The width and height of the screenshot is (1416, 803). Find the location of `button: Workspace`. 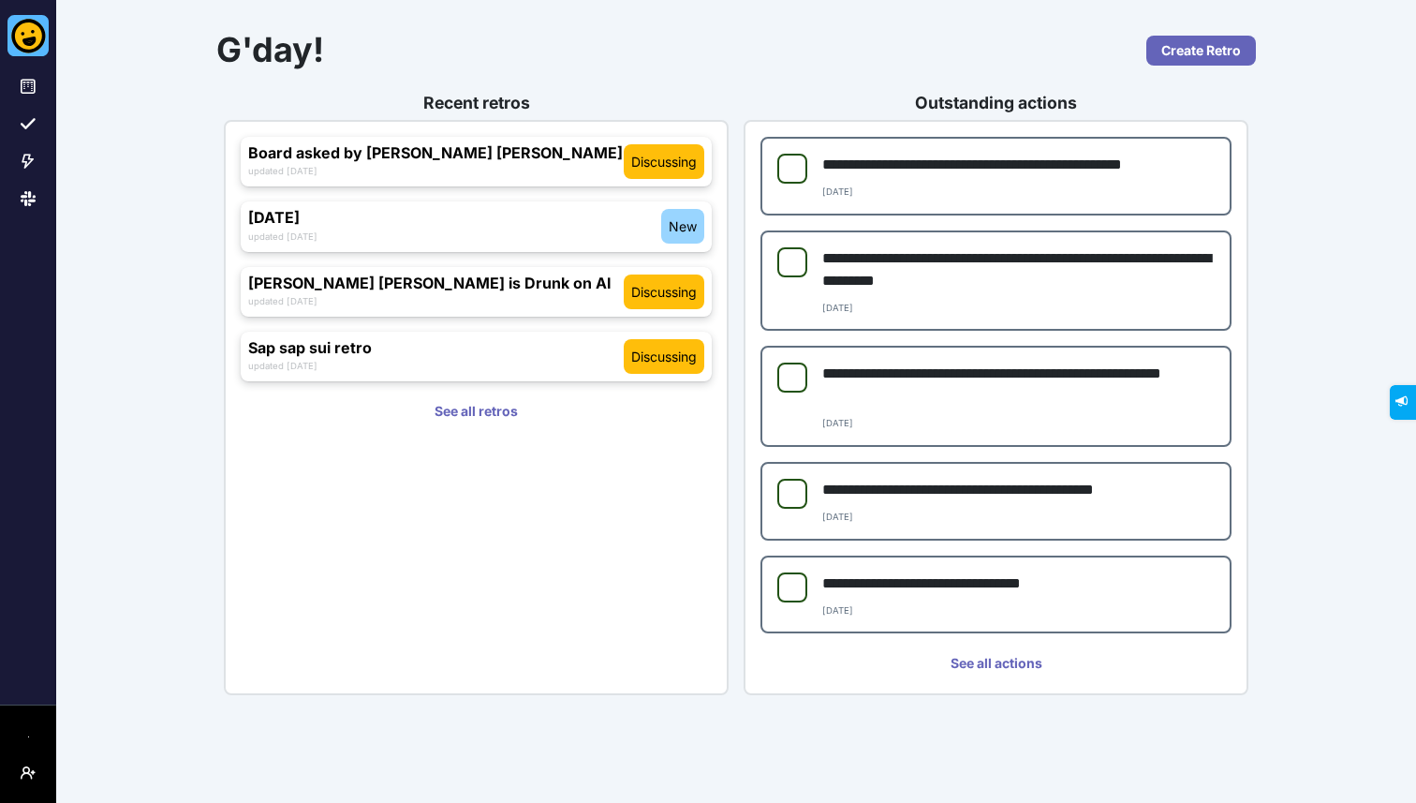

button: Workspace is located at coordinates (28, 735).